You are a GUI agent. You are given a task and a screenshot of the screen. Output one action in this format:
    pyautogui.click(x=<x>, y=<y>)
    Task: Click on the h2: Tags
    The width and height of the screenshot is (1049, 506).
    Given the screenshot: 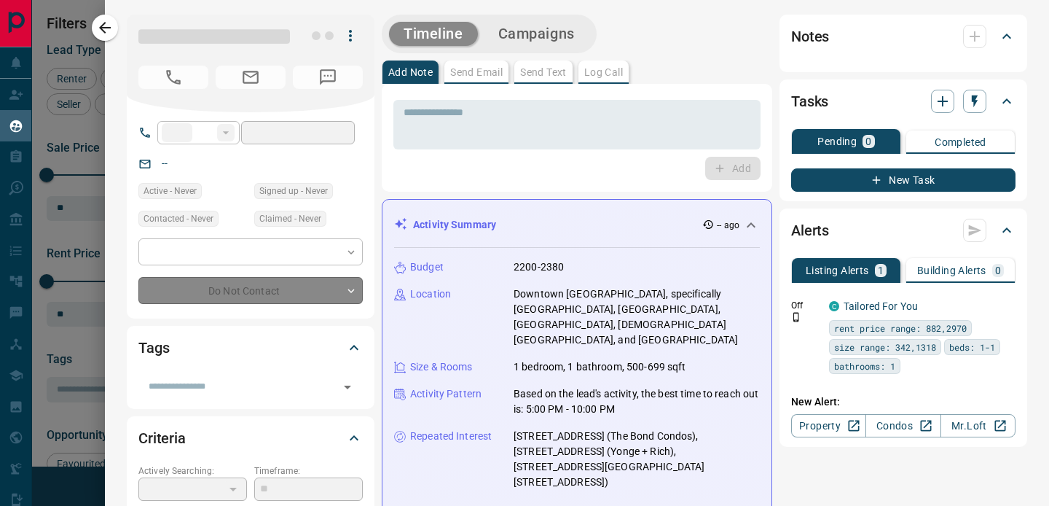 What is the action you would take?
    pyautogui.click(x=154, y=348)
    